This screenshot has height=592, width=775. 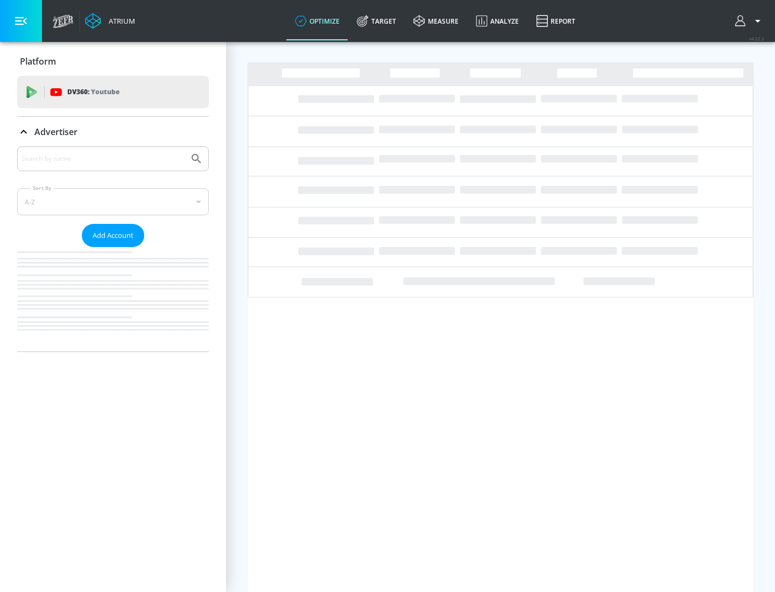 What do you see at coordinates (436, 21) in the screenshot?
I see `a: measure` at bounding box center [436, 21].